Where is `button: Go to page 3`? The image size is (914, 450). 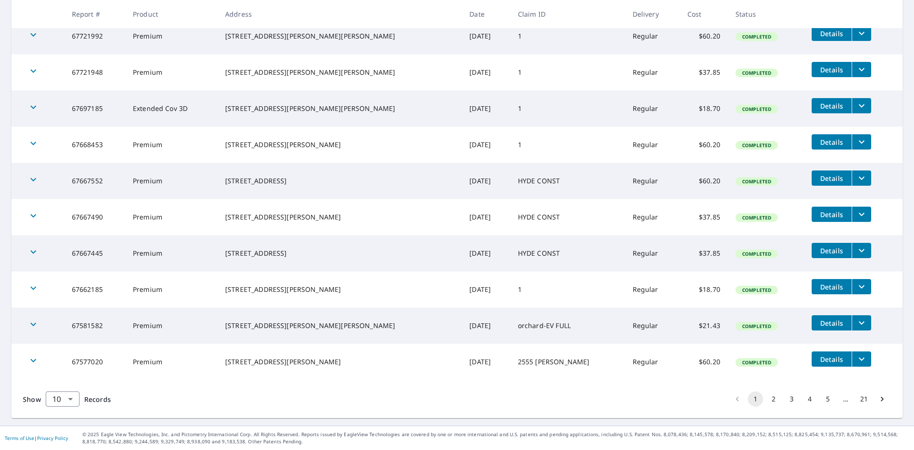
button: Go to page 3 is located at coordinates (792, 399).